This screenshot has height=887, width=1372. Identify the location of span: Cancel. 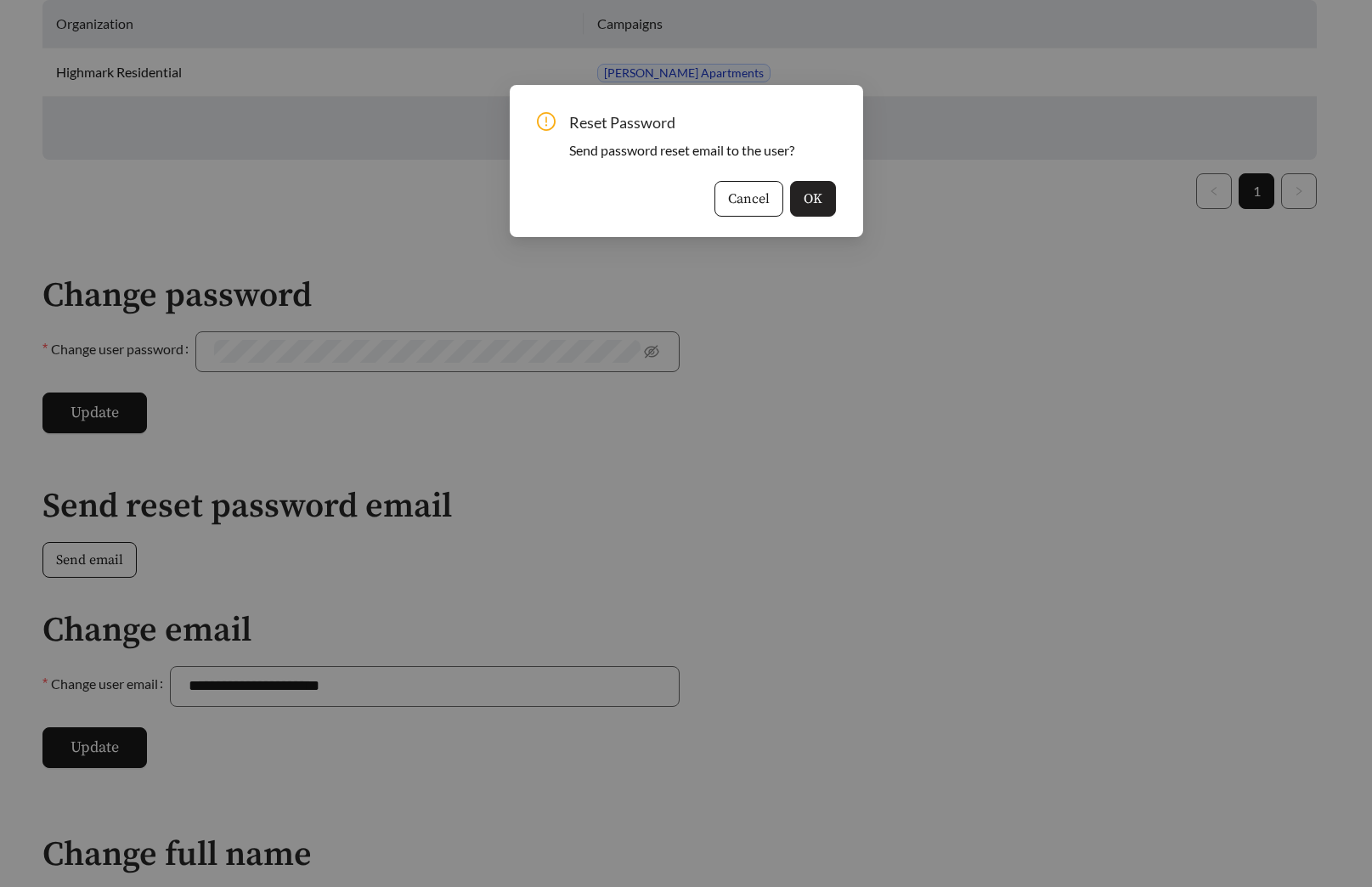
(749, 199).